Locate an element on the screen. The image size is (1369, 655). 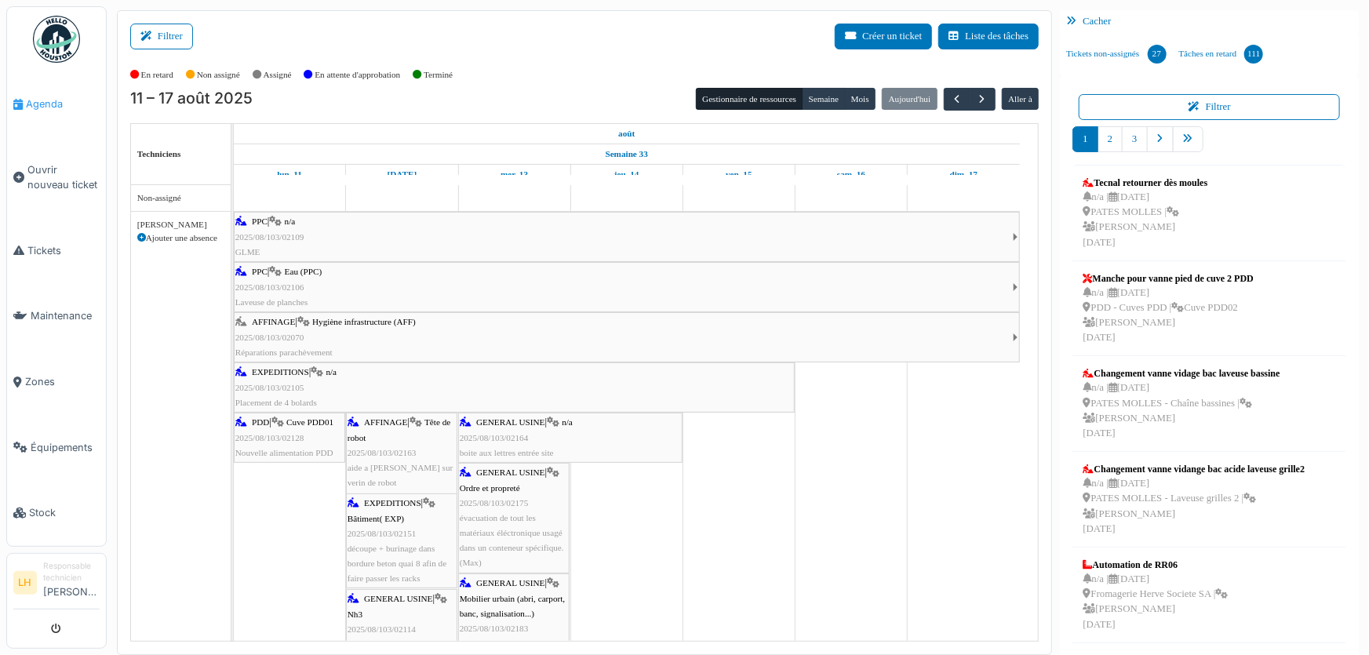
span: boite aux lettres entrée site is located at coordinates (507, 453).